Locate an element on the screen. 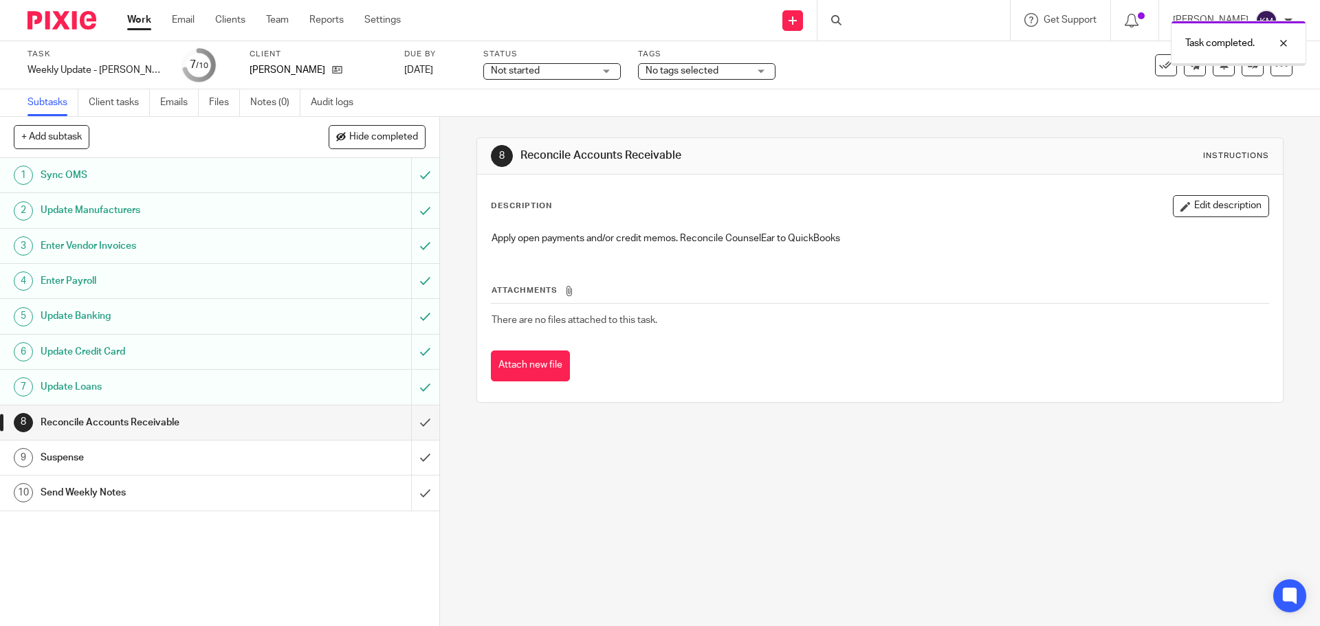  div: Instructions is located at coordinates (1236, 156).